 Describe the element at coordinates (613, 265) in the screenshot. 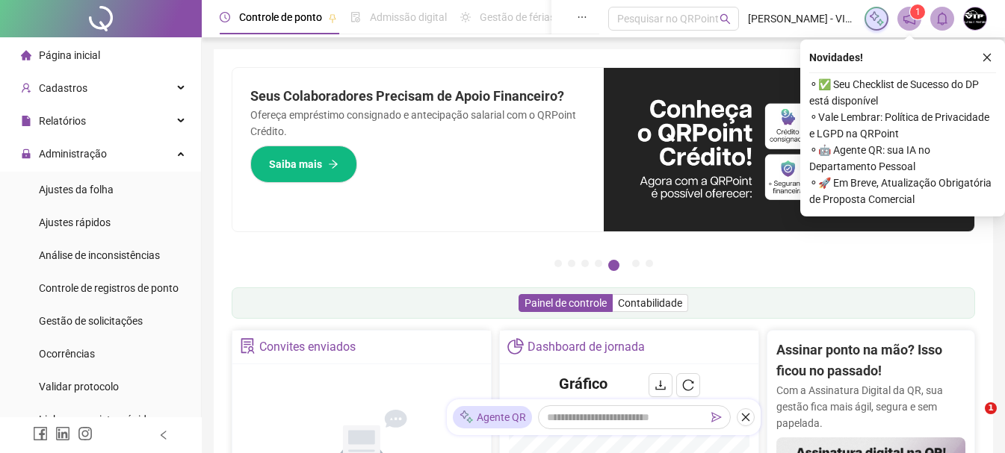

I see `button: 5` at that location.